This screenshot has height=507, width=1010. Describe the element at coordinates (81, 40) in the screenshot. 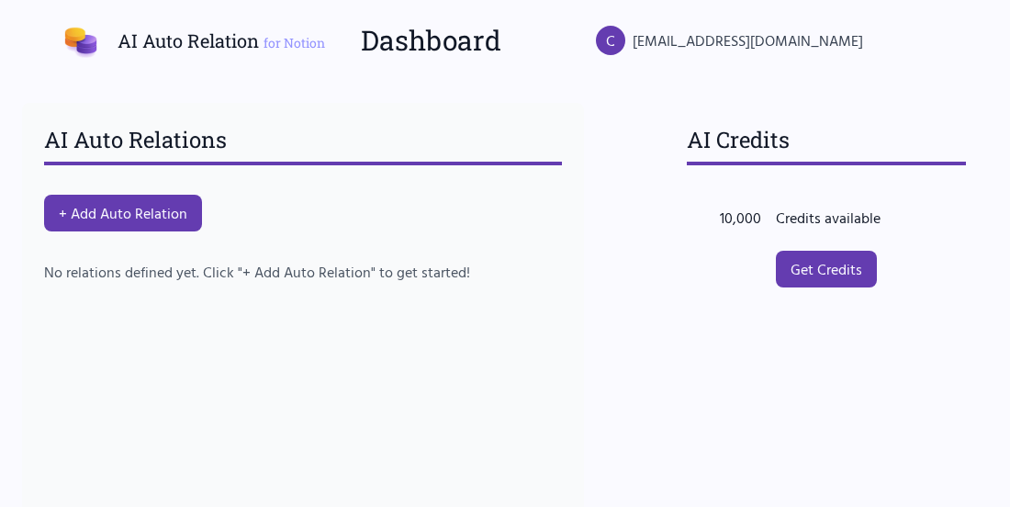

I see `img: AI Auto Relation Logo` at that location.